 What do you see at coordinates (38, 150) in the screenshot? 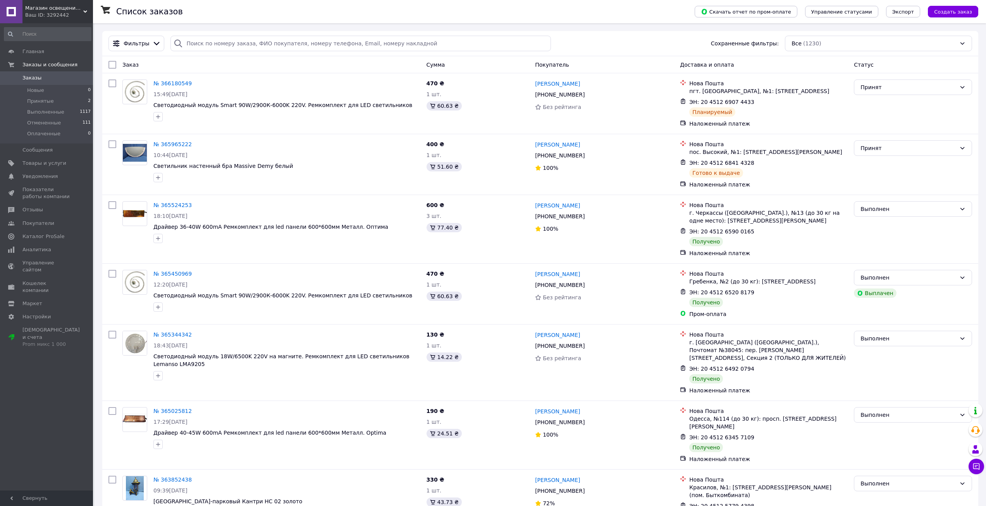
I see `span: Сообщения` at bounding box center [38, 150].